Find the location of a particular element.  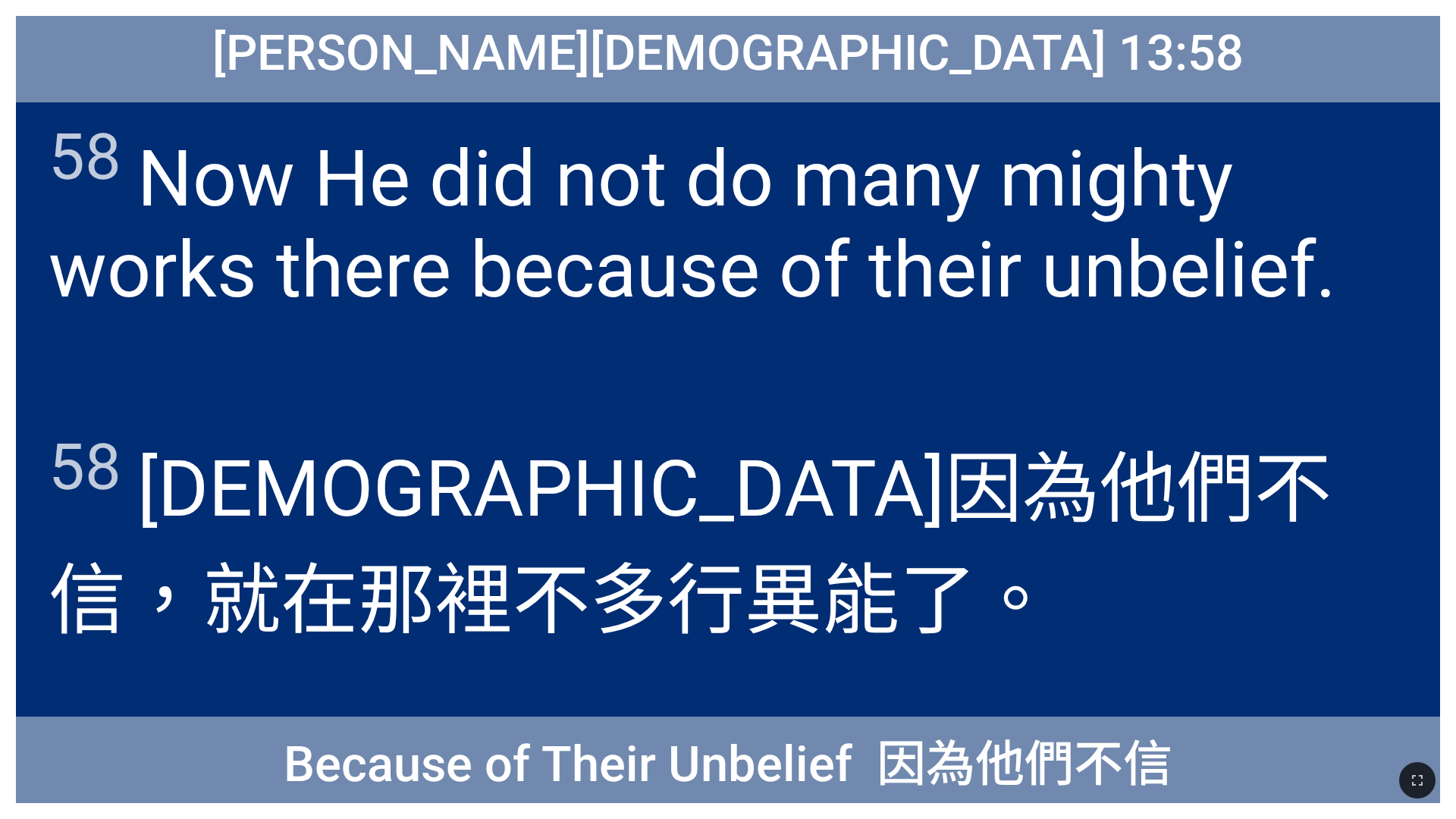

wg570: ，就在那裡 is located at coordinates (590, 601).